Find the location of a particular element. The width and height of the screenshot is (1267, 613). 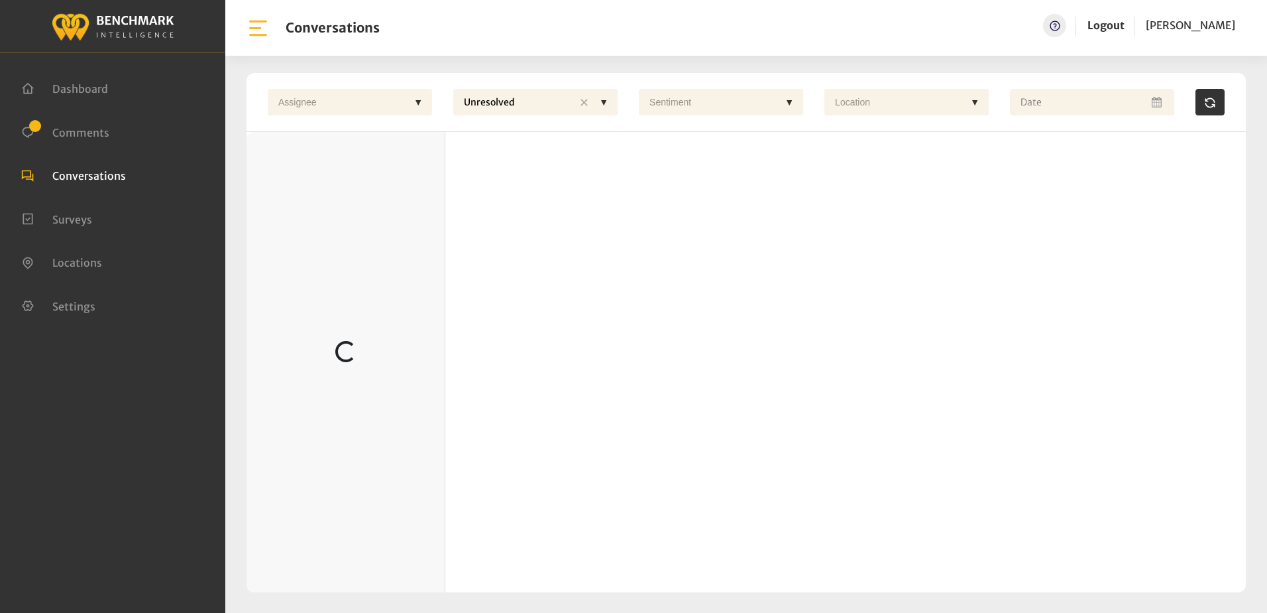

a: Conversations is located at coordinates (74, 174).